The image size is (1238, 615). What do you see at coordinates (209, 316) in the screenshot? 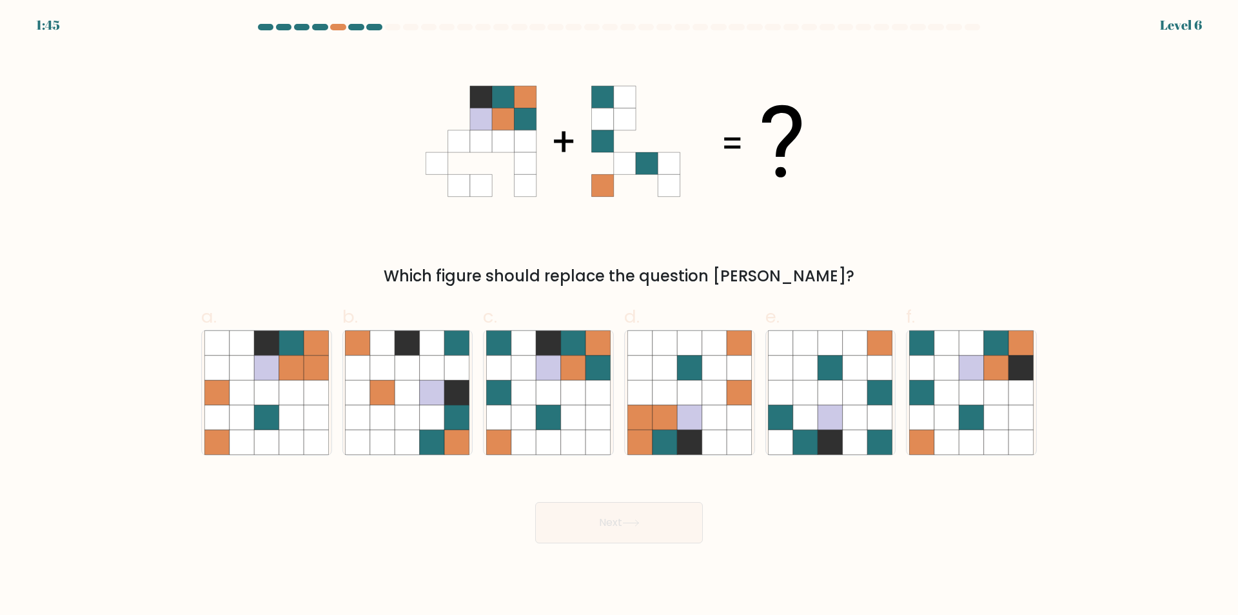
I see `span: a.` at bounding box center [209, 316].